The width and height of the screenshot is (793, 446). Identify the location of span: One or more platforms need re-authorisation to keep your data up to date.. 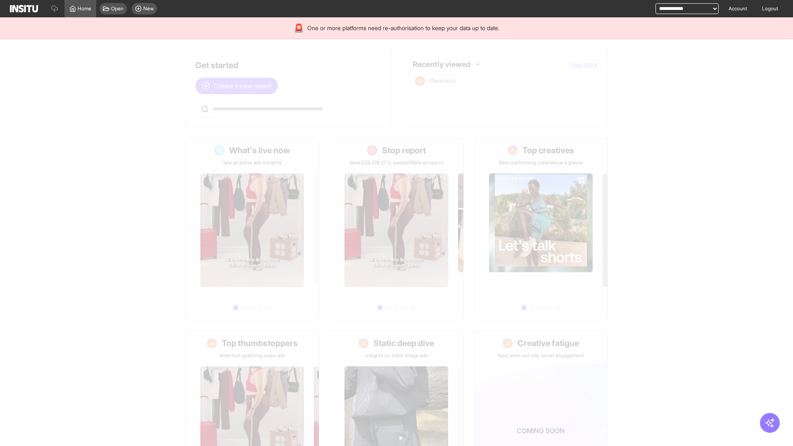
(403, 28).